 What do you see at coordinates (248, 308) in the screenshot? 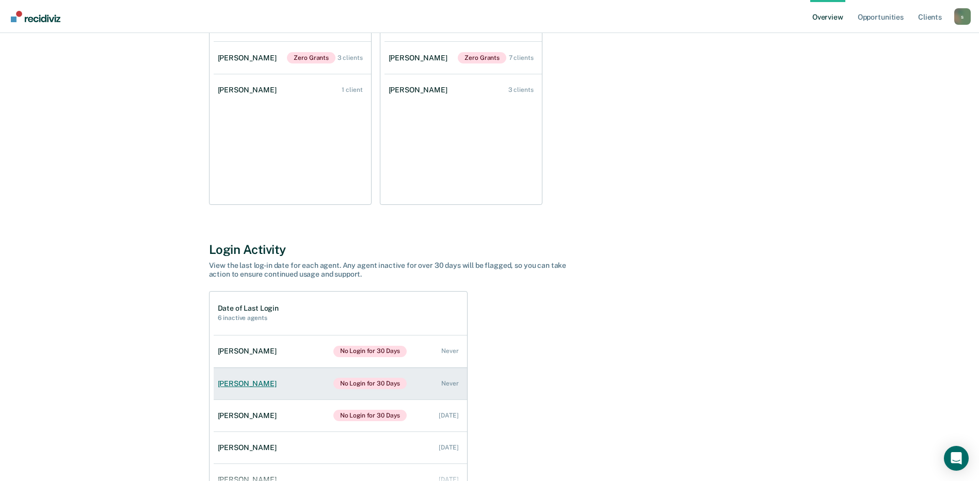
I see `h1: Date of Last Login` at bounding box center [248, 308].